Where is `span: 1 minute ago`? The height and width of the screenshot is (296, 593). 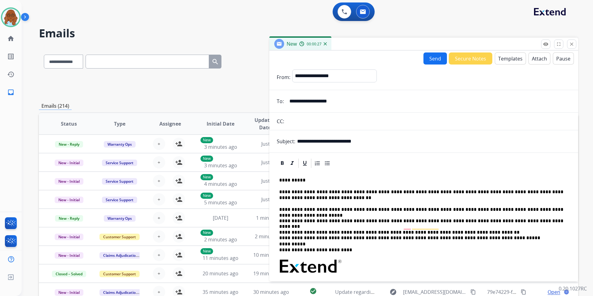 span: 1 minute ago is located at coordinates (271, 218).